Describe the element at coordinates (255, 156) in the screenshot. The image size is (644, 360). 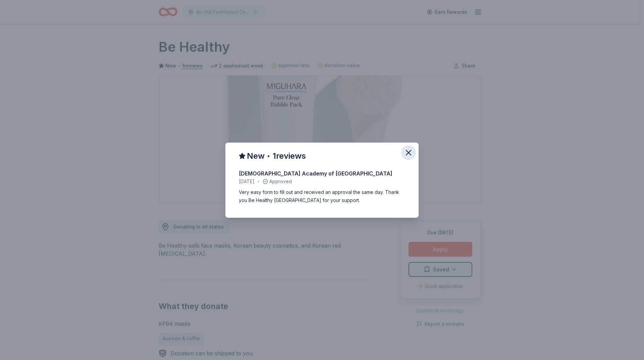
I see `span: New` at that location.